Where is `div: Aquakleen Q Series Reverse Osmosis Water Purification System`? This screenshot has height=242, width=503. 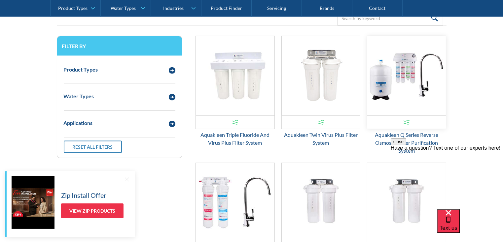 div: Aquakleen Q Series Reverse Osmosis Water Purification System is located at coordinates (407, 143).